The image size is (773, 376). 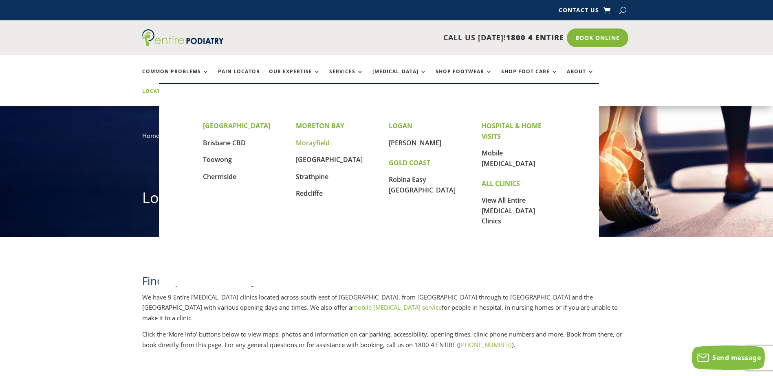 I want to click on strong: LOGAN, so click(x=400, y=126).